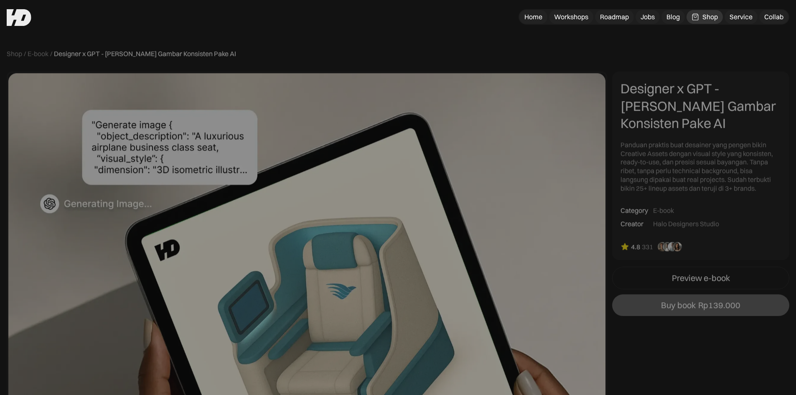 This screenshot has width=796, height=395. Describe the element at coordinates (741, 17) in the screenshot. I see `div: Service` at that location.